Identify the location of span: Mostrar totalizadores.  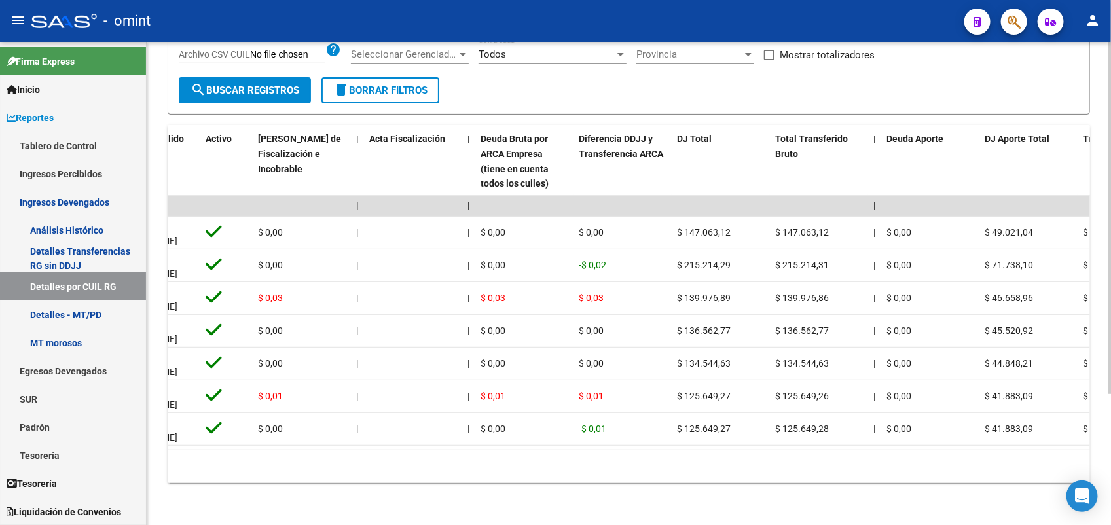
(827, 55).